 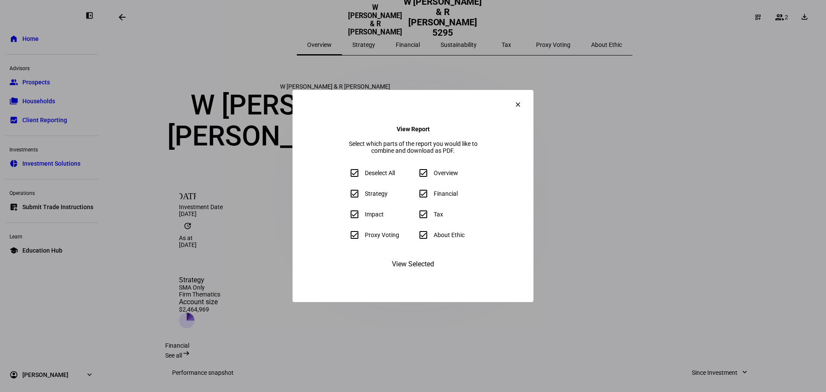 I want to click on div: Proxy Voting, so click(x=382, y=235).